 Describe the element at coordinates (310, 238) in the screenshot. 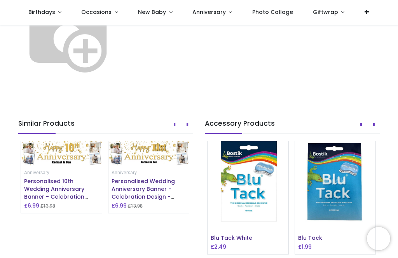

I see `span: Blu Tack` at that location.